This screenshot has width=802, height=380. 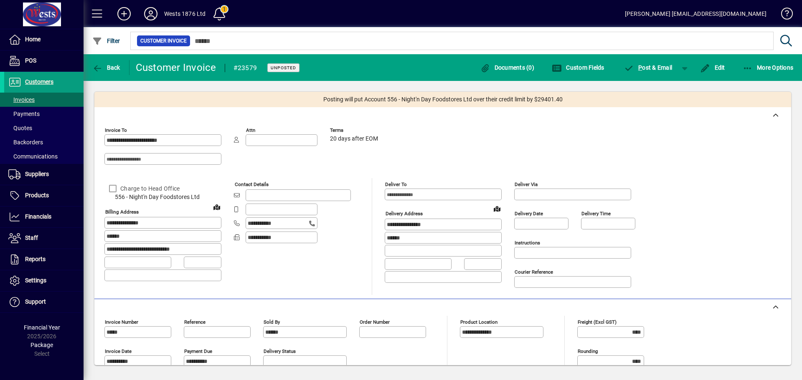 I want to click on a: Support, so click(x=44, y=302).